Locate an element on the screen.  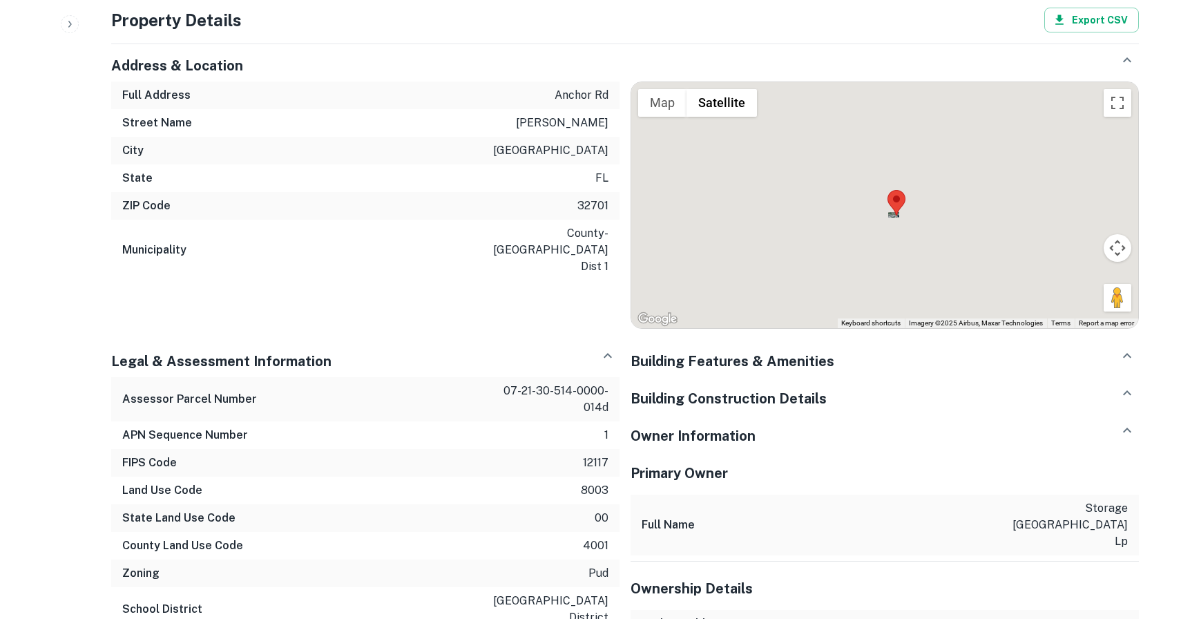
h6: Zoning is located at coordinates (141, 573).